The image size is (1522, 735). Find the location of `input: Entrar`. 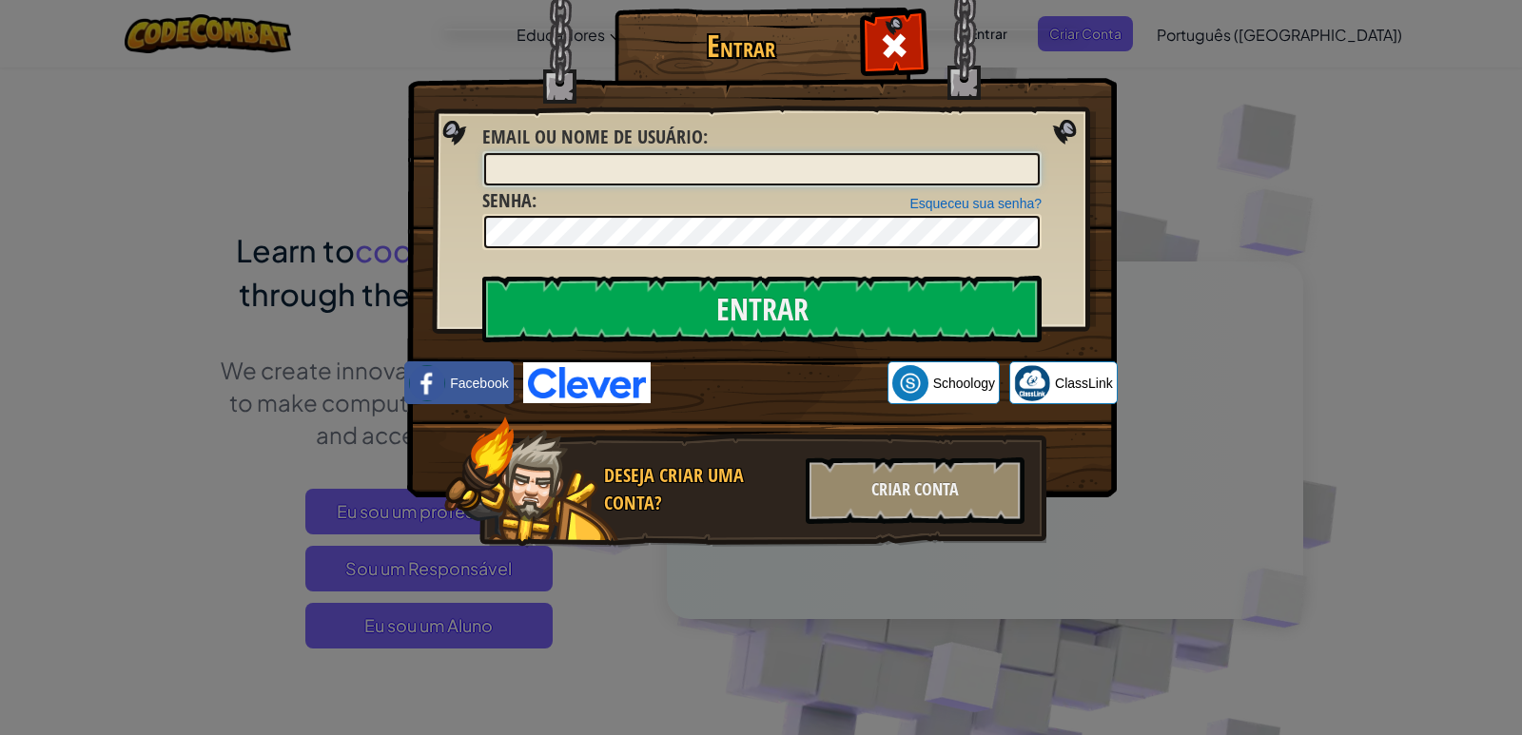

input: Entrar is located at coordinates (762, 309).